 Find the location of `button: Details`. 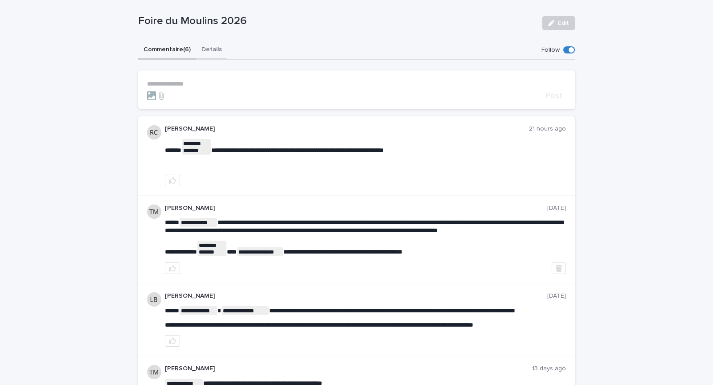

button: Details is located at coordinates (212, 50).